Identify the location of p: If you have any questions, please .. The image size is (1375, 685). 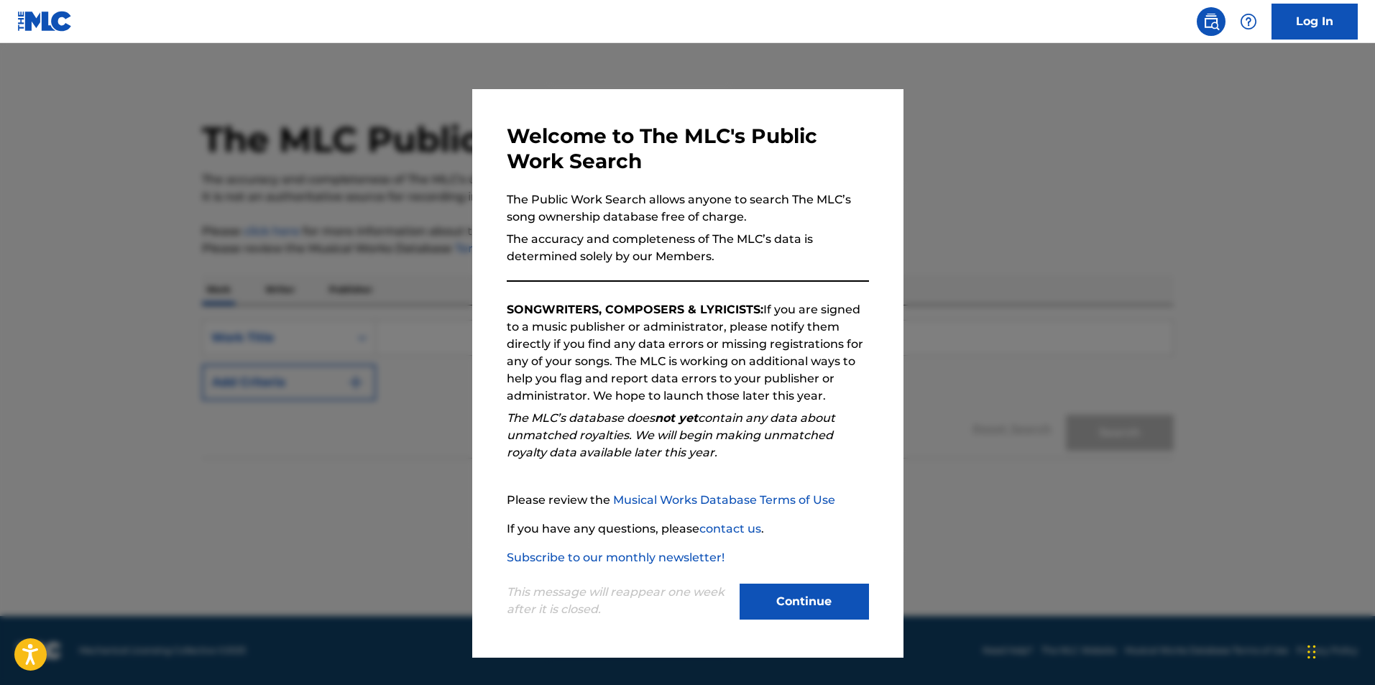
(688, 529).